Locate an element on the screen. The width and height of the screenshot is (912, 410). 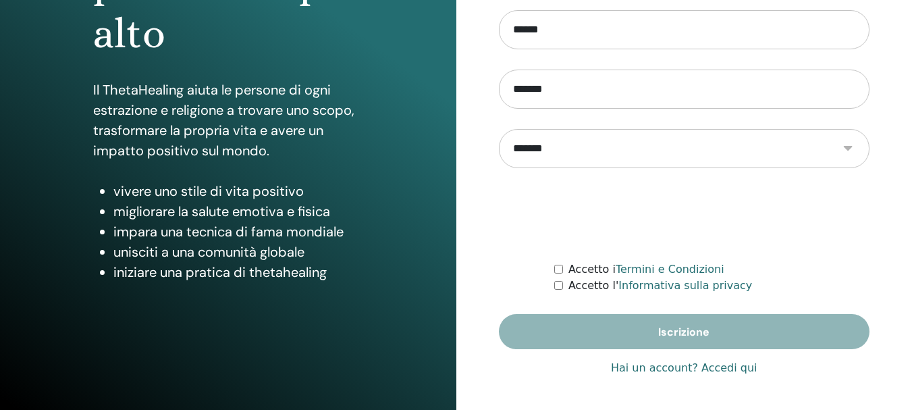
font: Informativa sulla privacy is located at coordinates (685, 285).